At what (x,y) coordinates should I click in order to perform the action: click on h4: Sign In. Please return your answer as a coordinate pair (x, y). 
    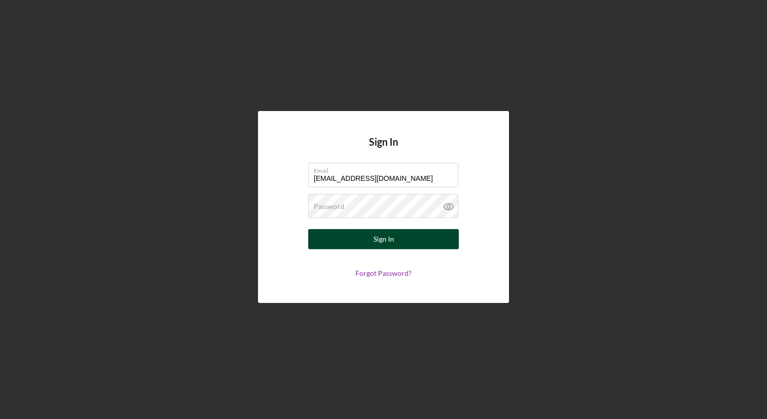
    Looking at the image, I should click on (383, 149).